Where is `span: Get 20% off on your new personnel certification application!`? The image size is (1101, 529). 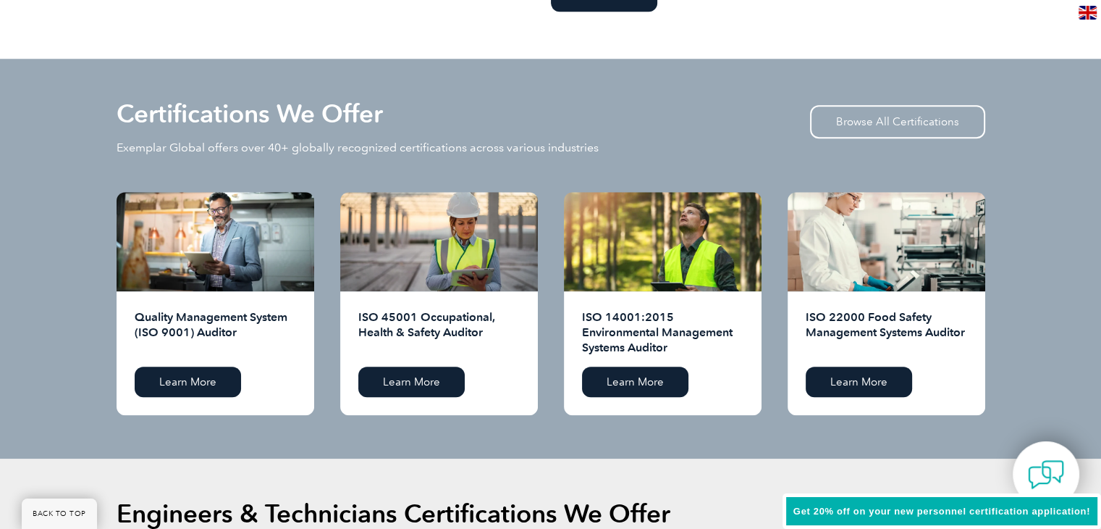 span: Get 20% off on your new personnel certification application! is located at coordinates (942, 510).